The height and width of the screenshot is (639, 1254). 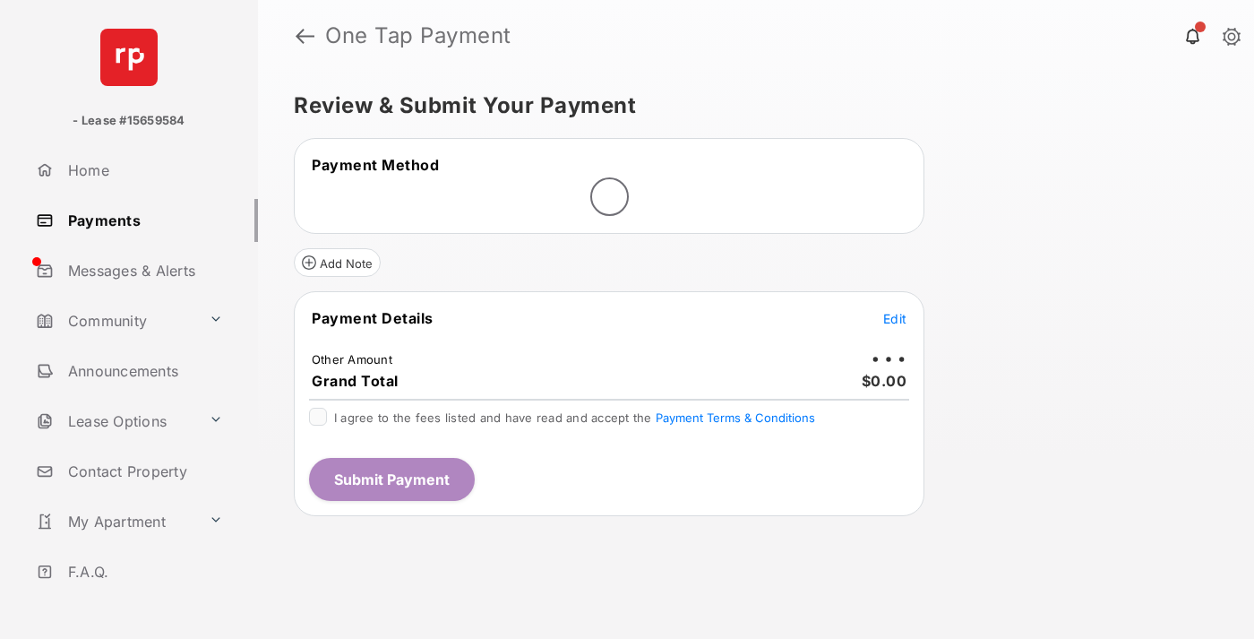 I want to click on span: Grand Total, so click(x=355, y=381).